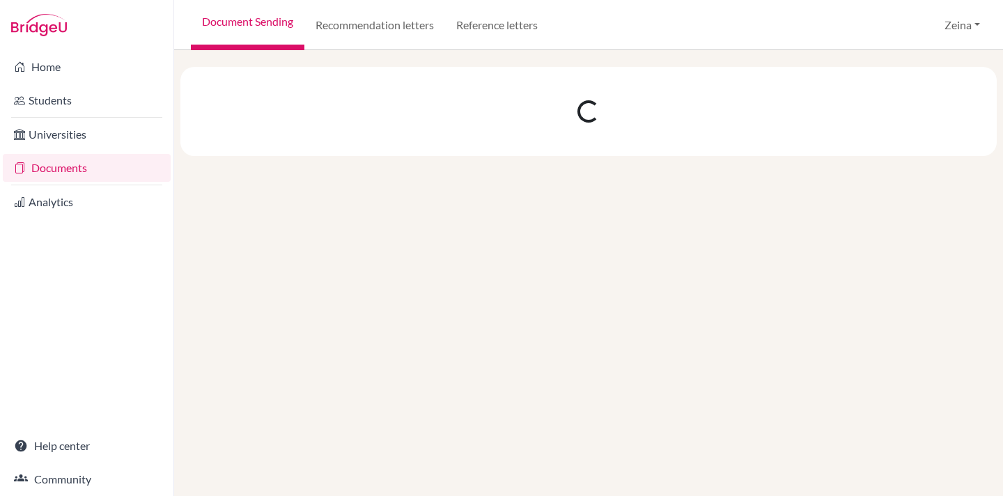 The width and height of the screenshot is (1003, 496). What do you see at coordinates (86, 67) in the screenshot?
I see `a: Home` at bounding box center [86, 67].